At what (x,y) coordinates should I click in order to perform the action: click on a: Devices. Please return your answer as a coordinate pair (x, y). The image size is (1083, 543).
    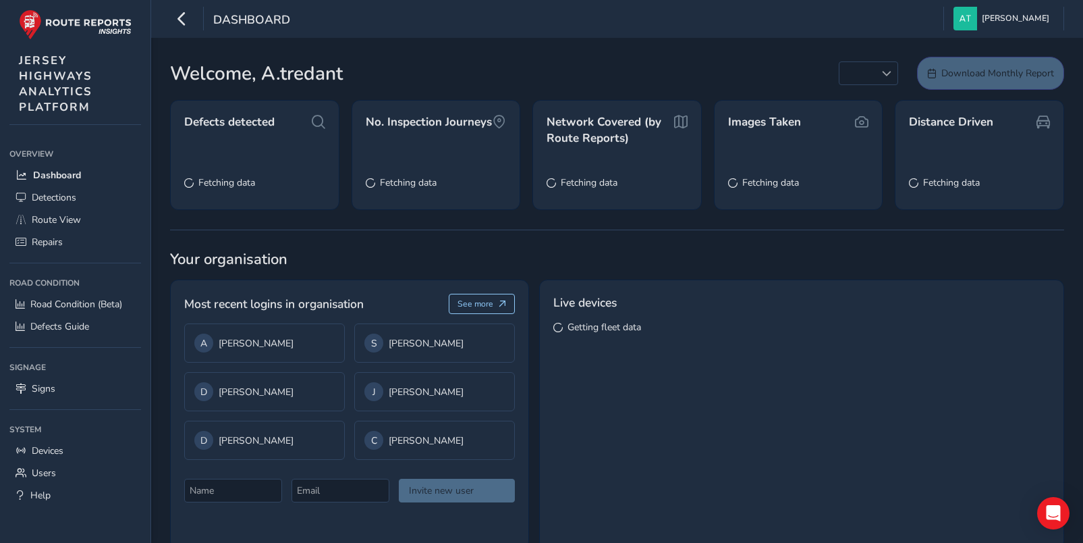
    Looking at the image, I should click on (75, 450).